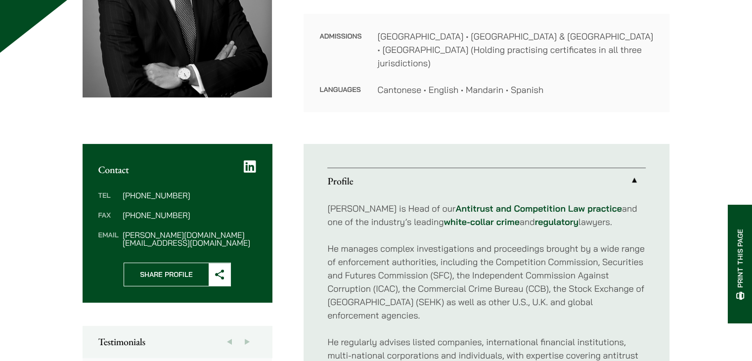  I want to click on a: regulatory, so click(557, 222).